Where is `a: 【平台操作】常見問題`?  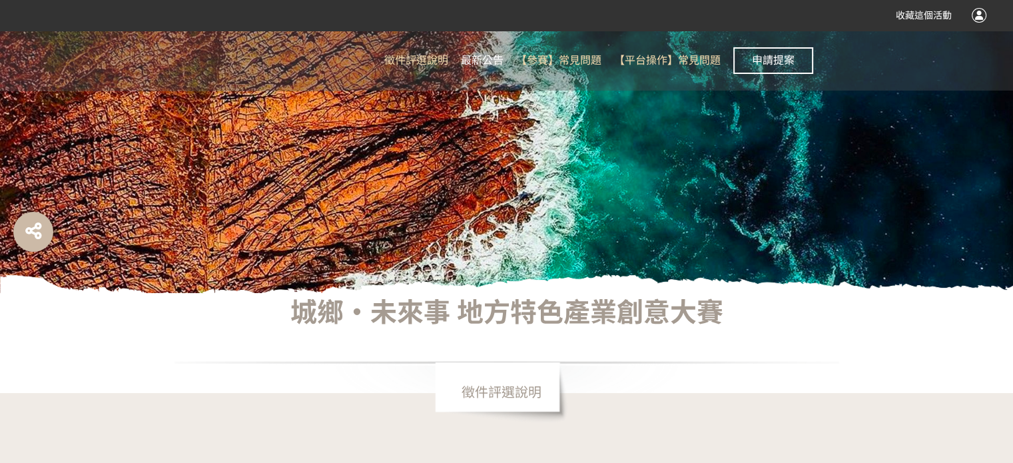
a: 【平台操作】常見問題 is located at coordinates (667, 61).